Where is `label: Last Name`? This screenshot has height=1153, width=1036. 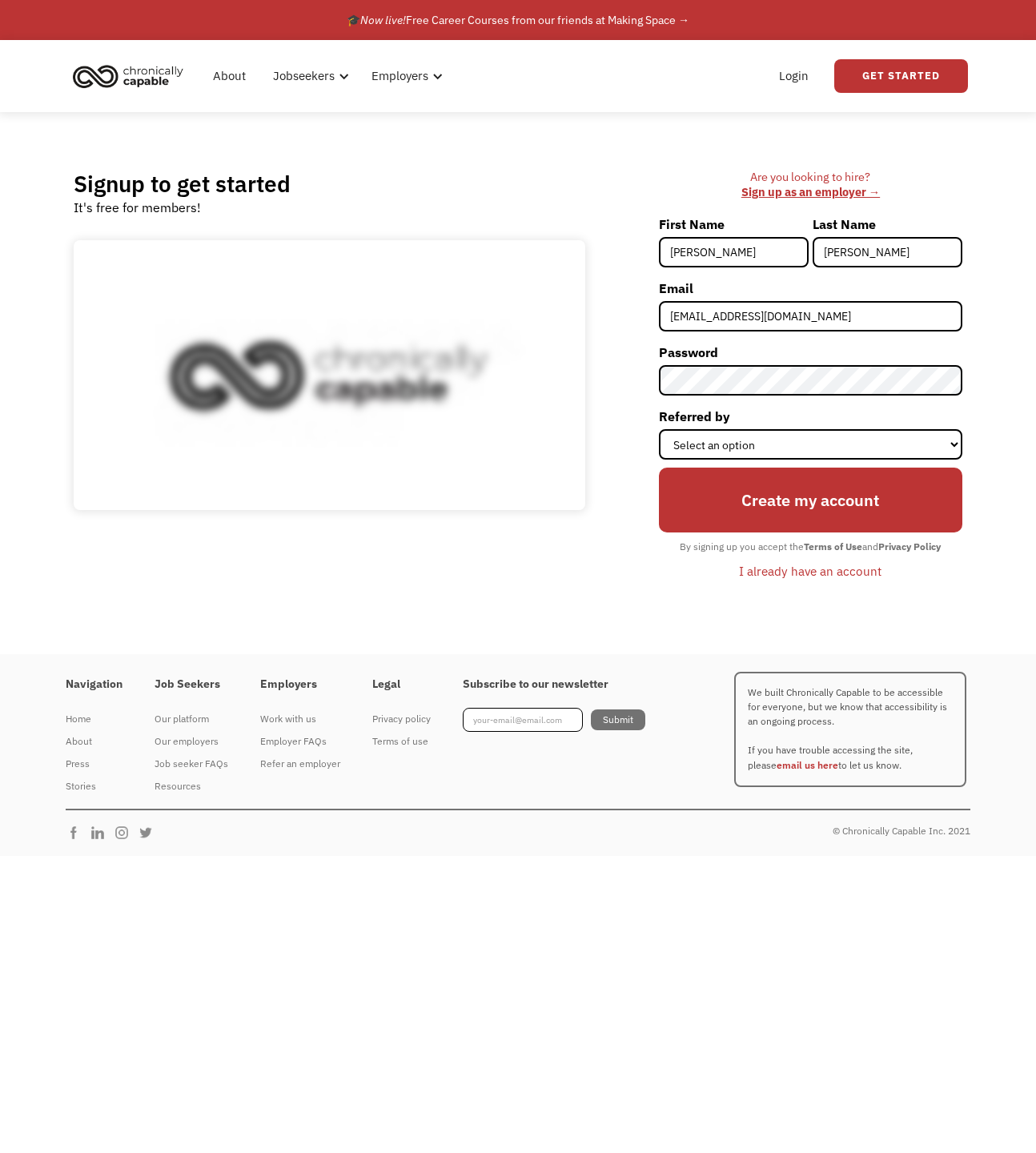
label: Last Name is located at coordinates (887, 224).